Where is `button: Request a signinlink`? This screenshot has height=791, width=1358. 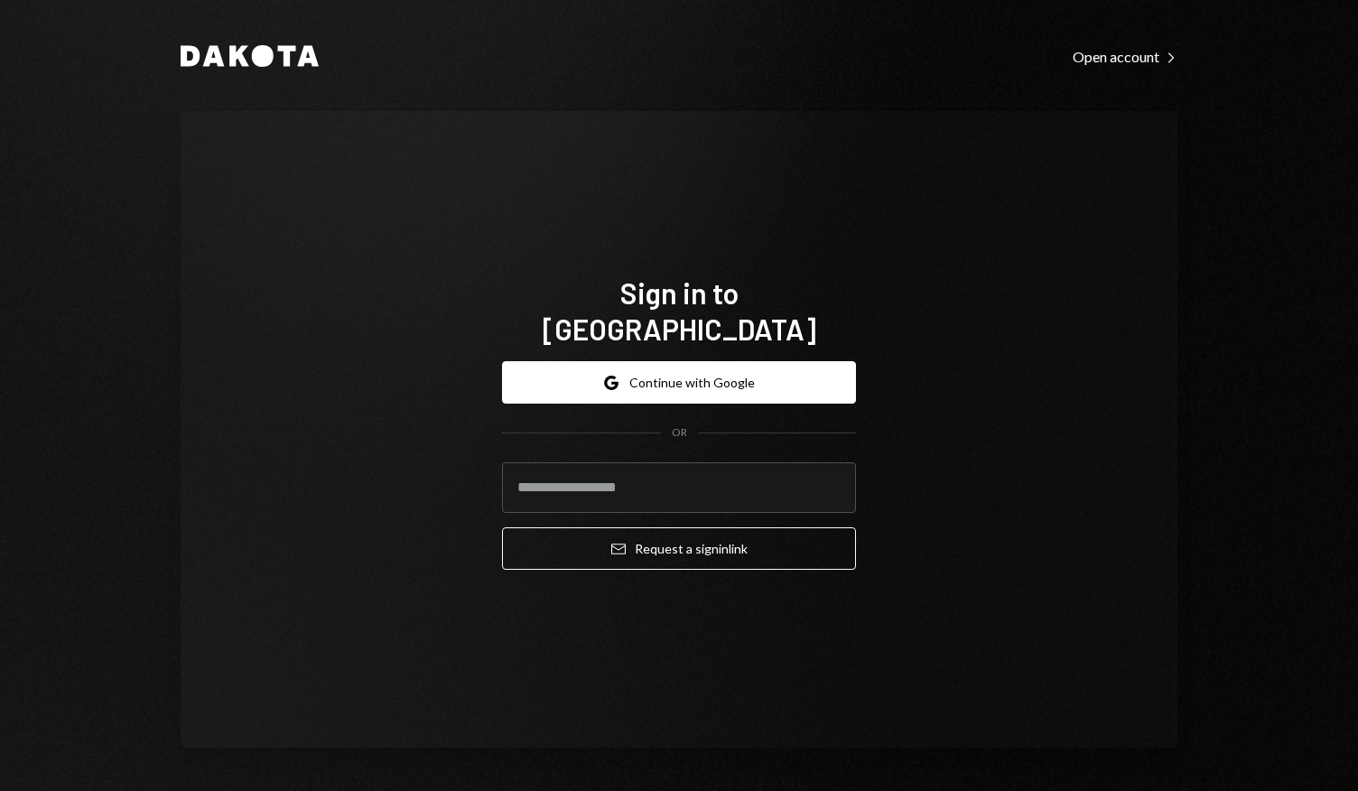 button: Request a signinlink is located at coordinates (679, 548).